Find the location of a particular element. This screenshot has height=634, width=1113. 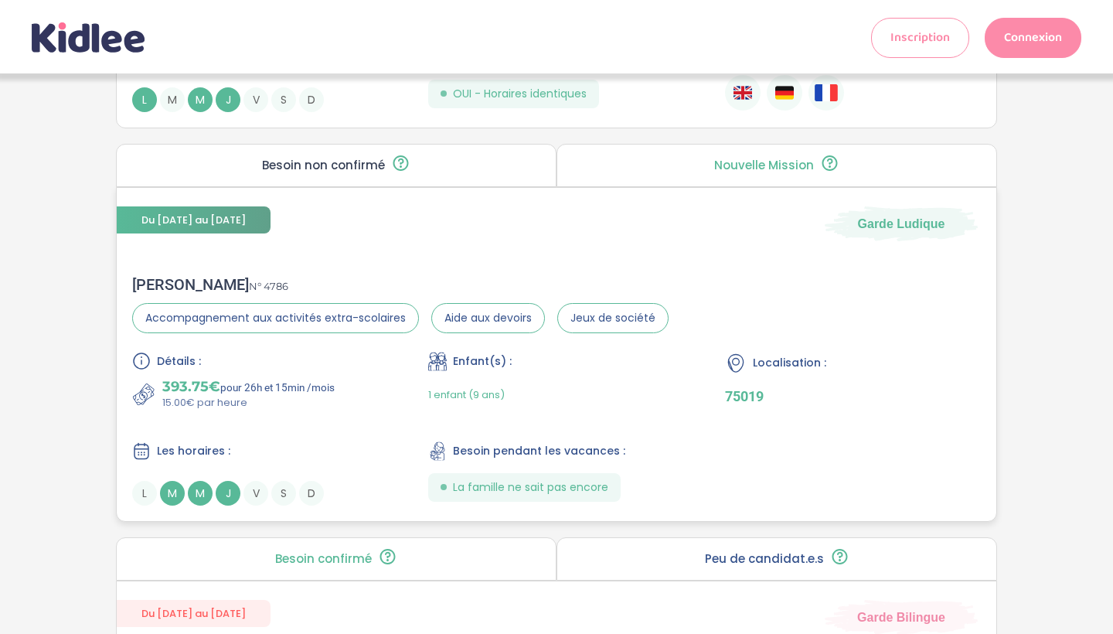

p: 15.00€ par heure is located at coordinates (248, 403).